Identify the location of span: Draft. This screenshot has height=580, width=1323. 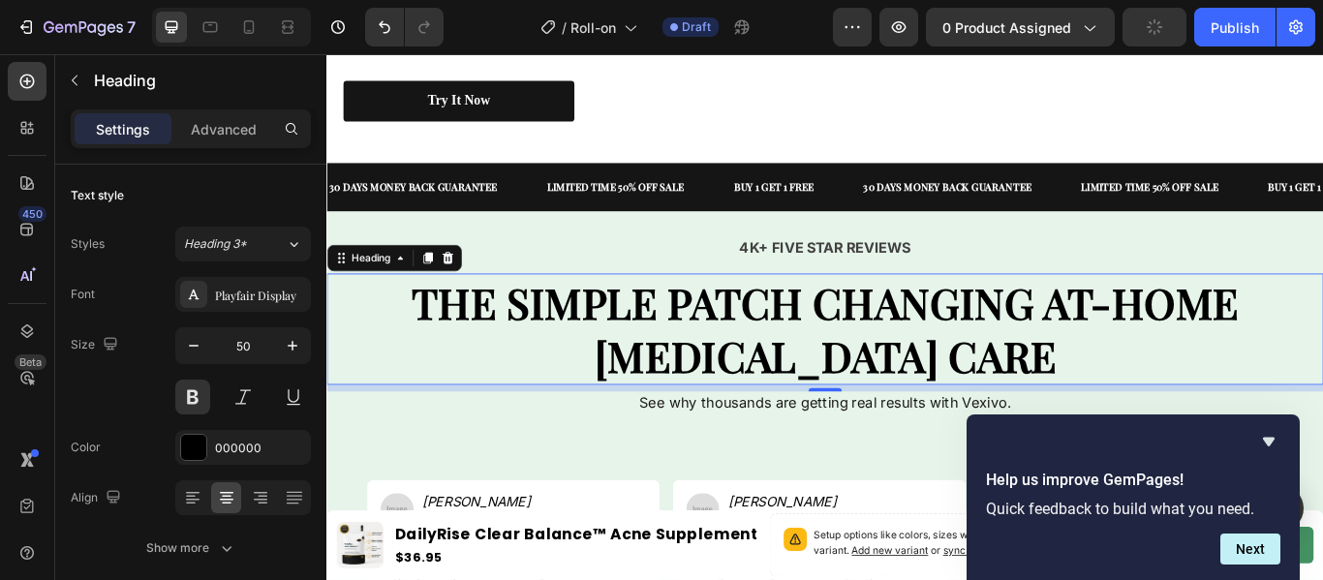
(696, 27).